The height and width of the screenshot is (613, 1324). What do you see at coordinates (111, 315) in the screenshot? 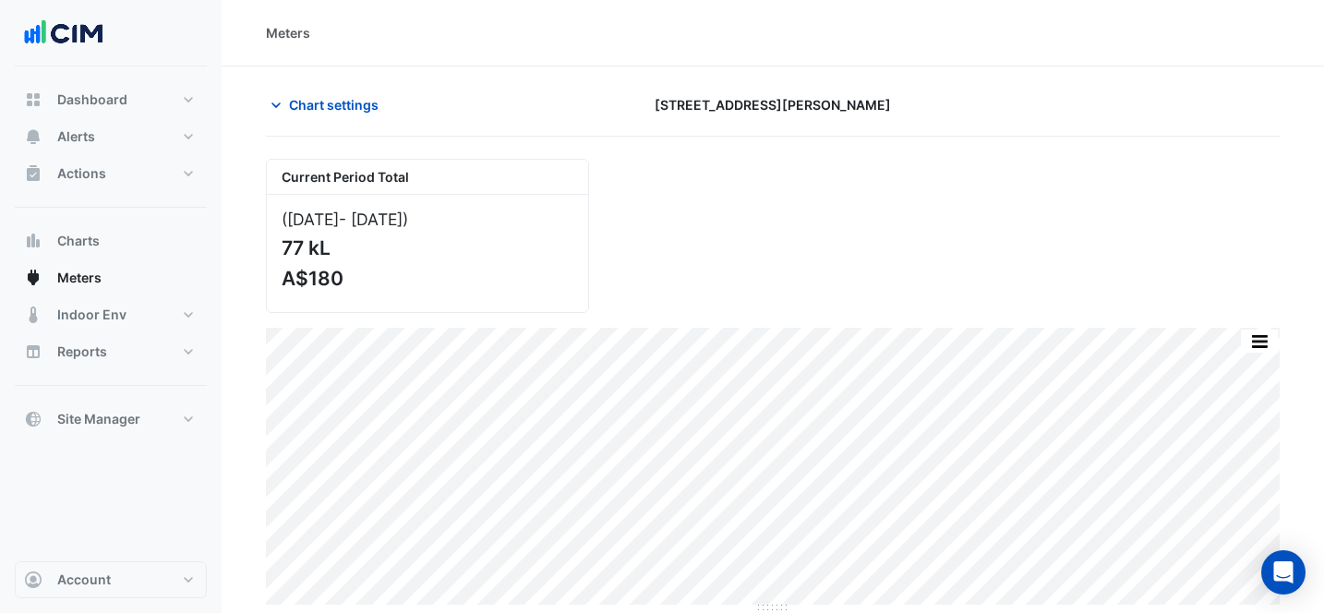
I see `button: Indoor Env` at bounding box center [111, 315].